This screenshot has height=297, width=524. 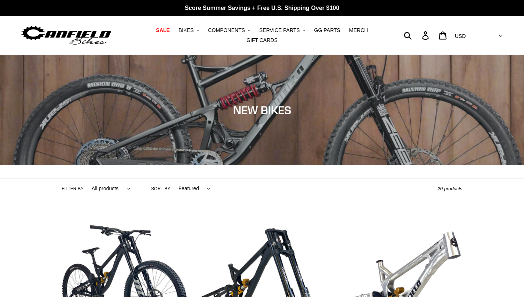 What do you see at coordinates (162, 30) in the screenshot?
I see `a: SALE` at bounding box center [162, 30].